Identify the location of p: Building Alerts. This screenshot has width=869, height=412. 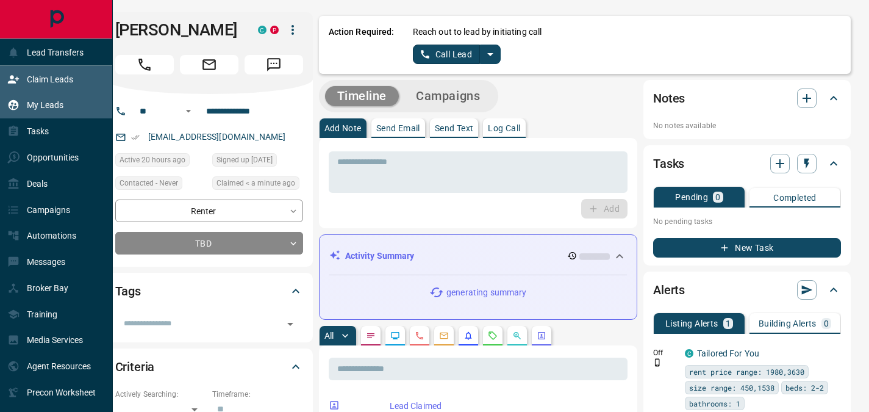
(788, 323).